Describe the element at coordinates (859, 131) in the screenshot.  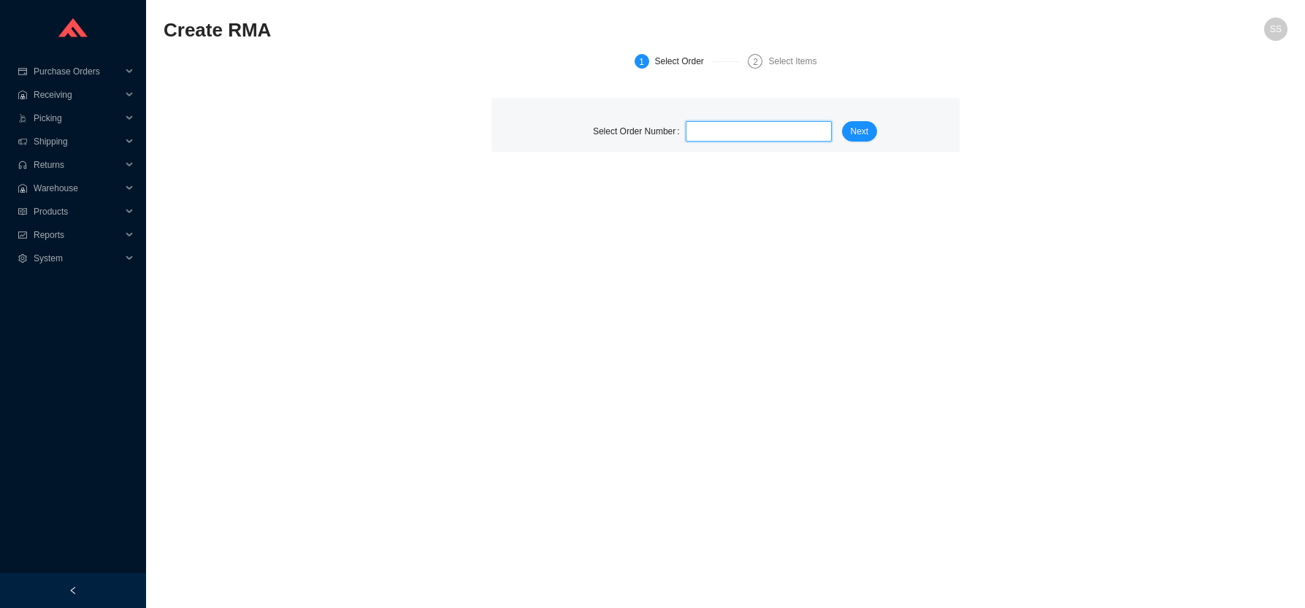
I see `span: Next` at that location.